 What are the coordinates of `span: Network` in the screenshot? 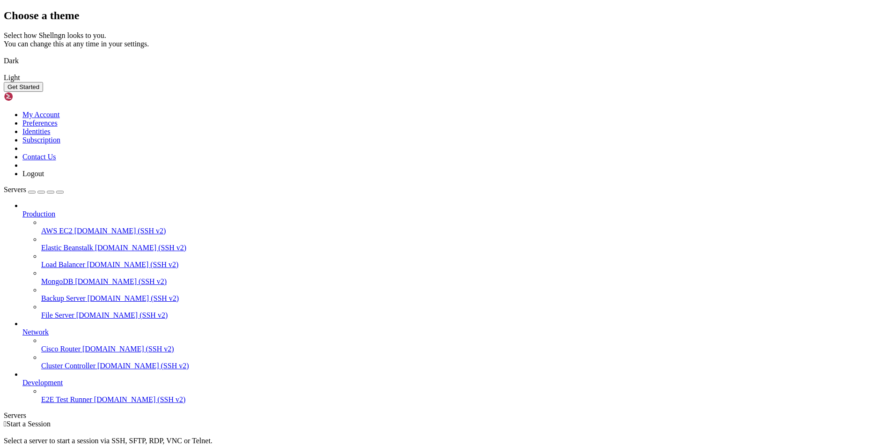 It's located at (36, 331).